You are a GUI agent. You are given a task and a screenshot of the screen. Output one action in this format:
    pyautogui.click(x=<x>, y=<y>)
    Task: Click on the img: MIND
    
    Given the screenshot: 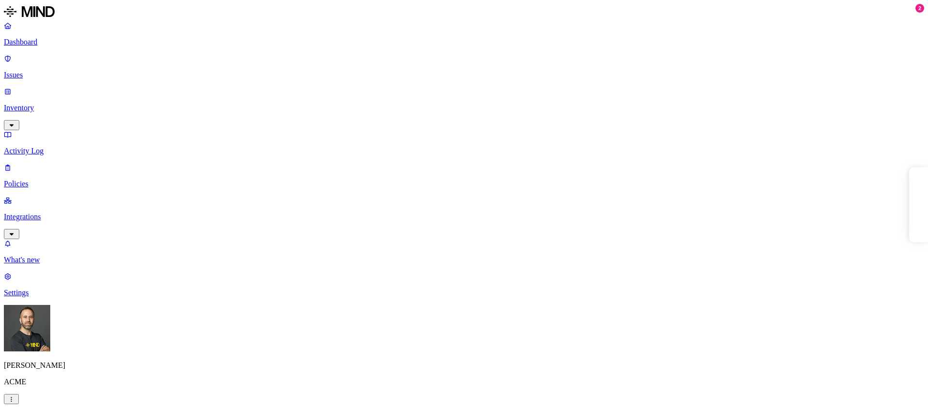 What is the action you would take?
    pyautogui.click(x=29, y=12)
    